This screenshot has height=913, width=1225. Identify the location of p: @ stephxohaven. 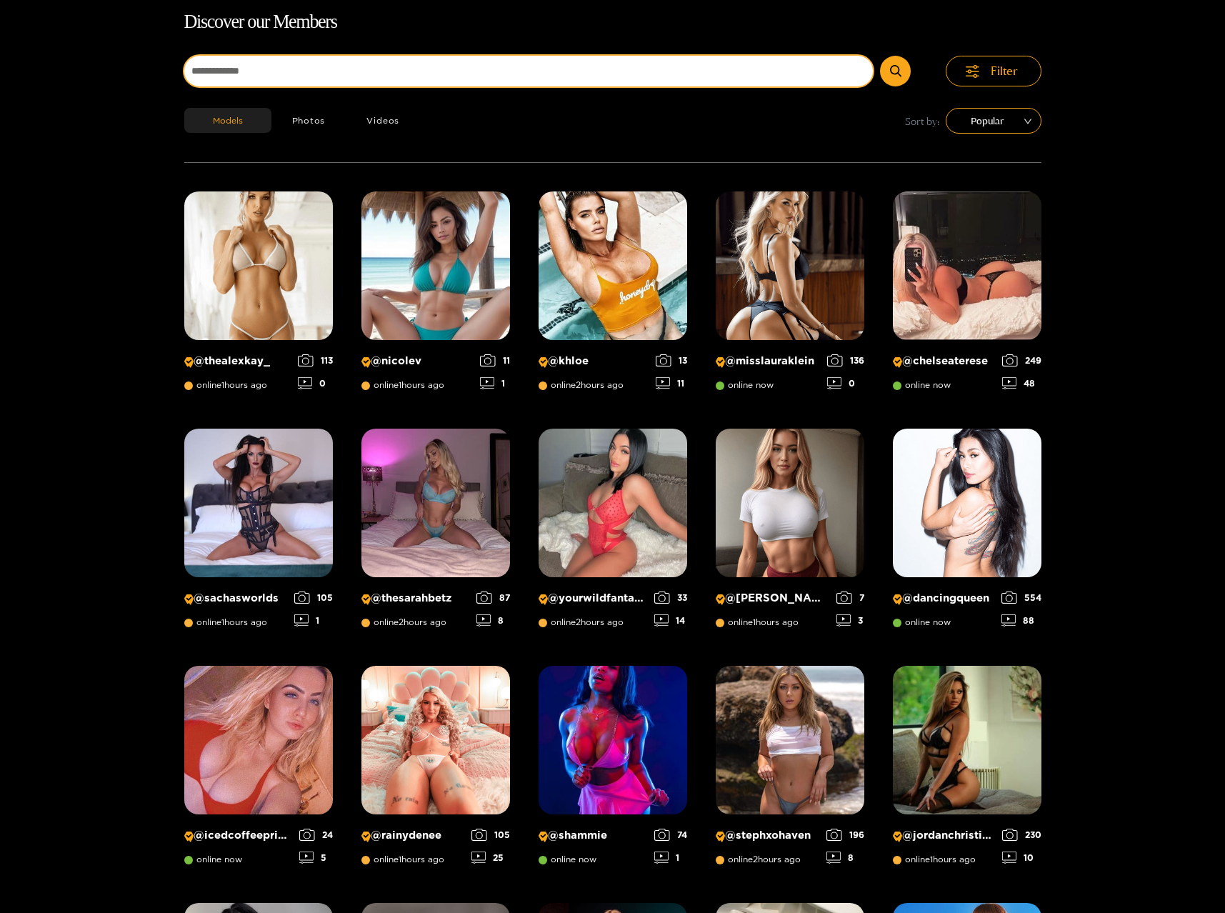
(767, 835).